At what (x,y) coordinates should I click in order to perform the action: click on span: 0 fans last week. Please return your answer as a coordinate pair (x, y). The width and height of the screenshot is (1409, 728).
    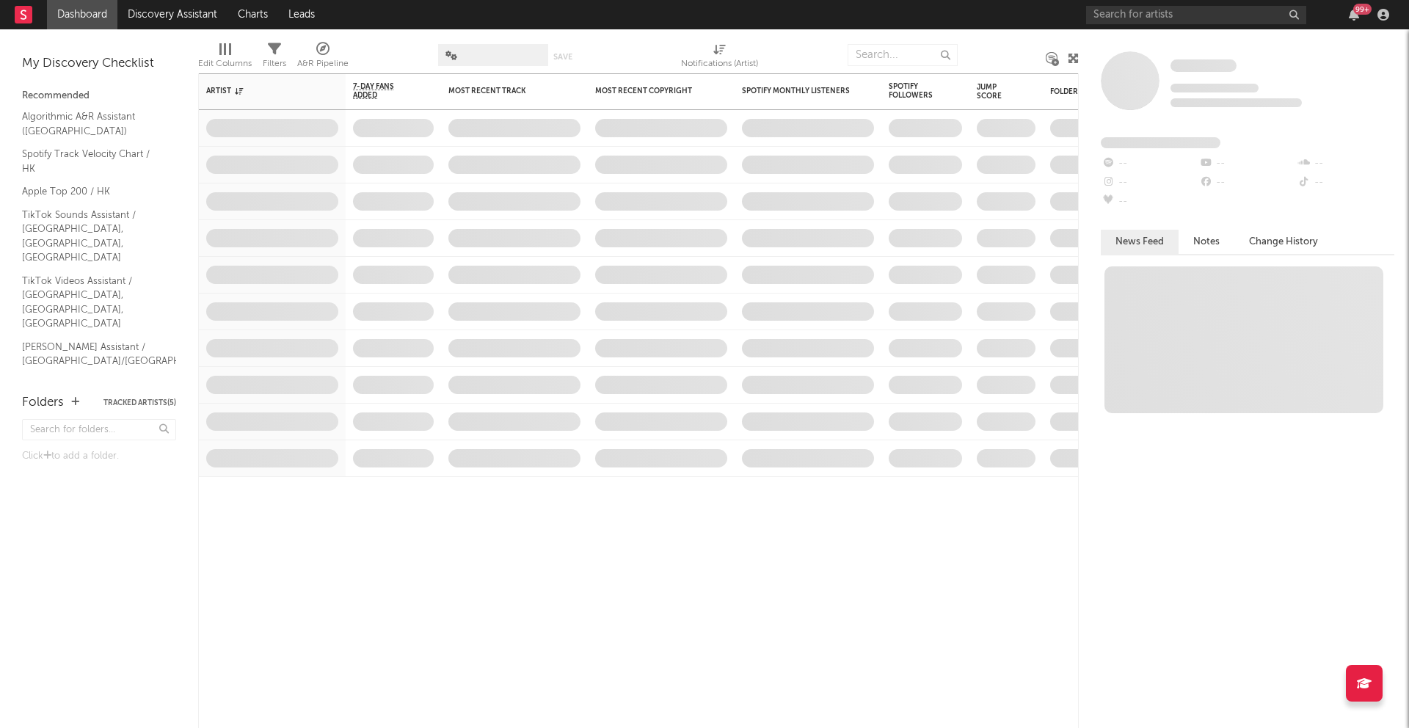
    Looking at the image, I should click on (1236, 103).